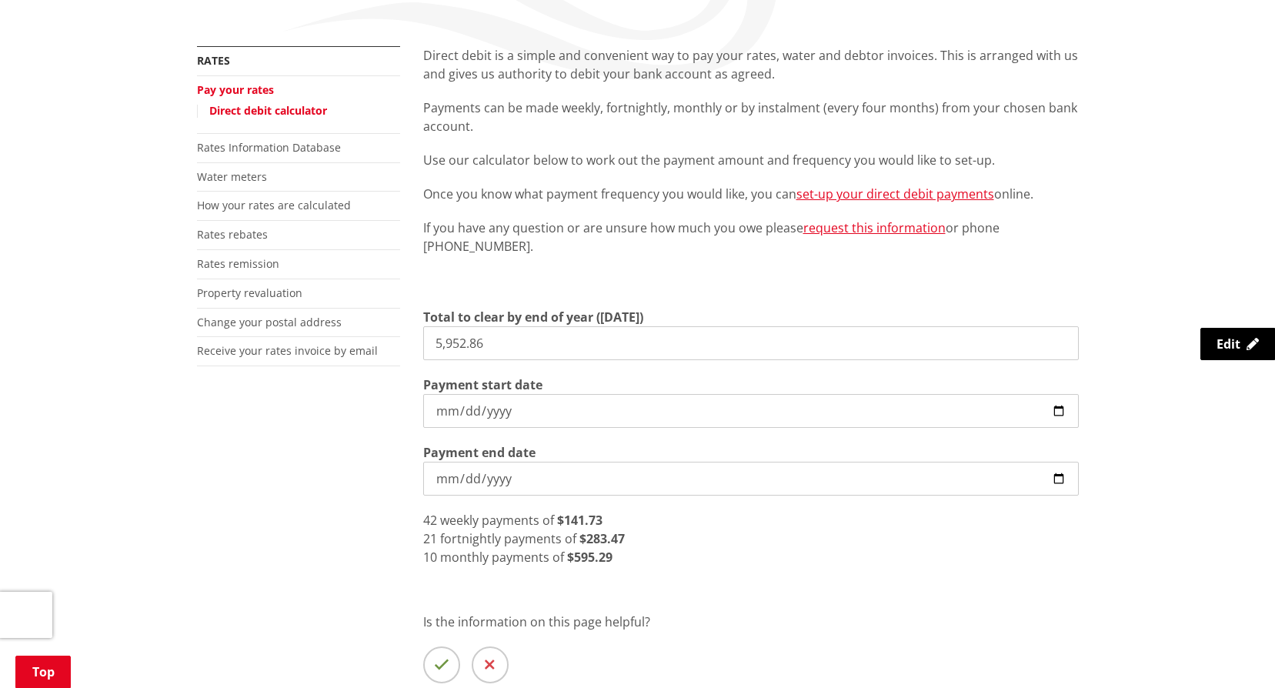 This screenshot has height=688, width=1275. Describe the element at coordinates (874, 228) in the screenshot. I see `a: request this information` at that location.